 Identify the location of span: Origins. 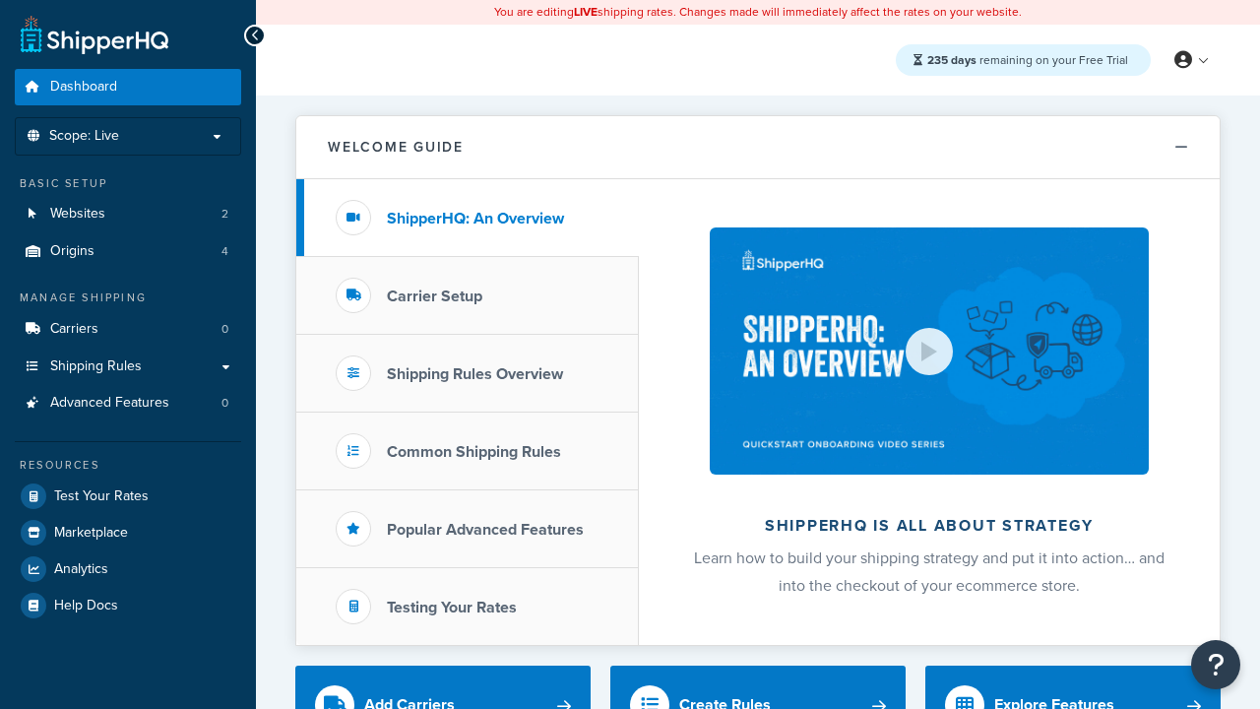
(72, 251).